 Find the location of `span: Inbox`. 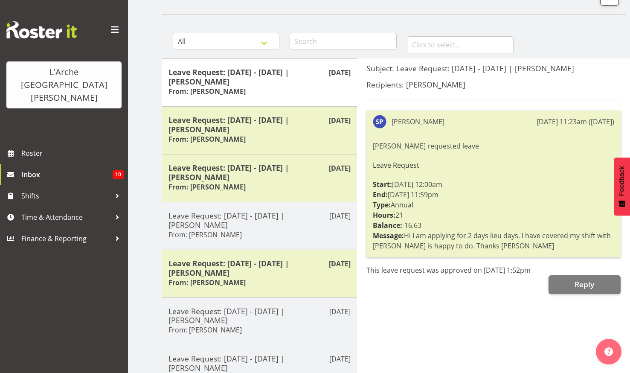

span: Inbox is located at coordinates (67, 175).